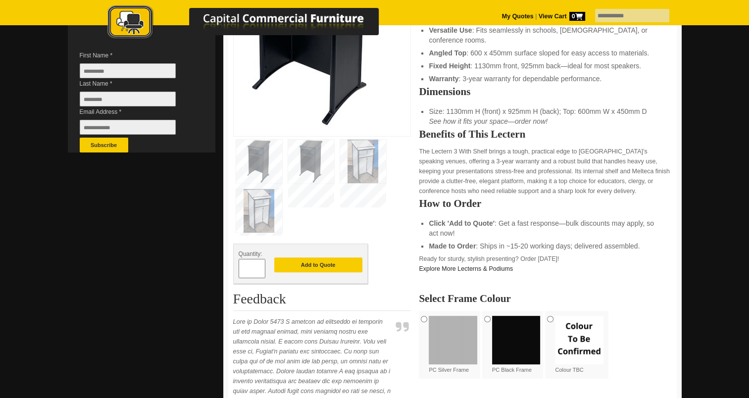  What do you see at coordinates (254, 23) in the screenshot?
I see `img: Capital Commercial Furniture Logo` at bounding box center [254, 23].